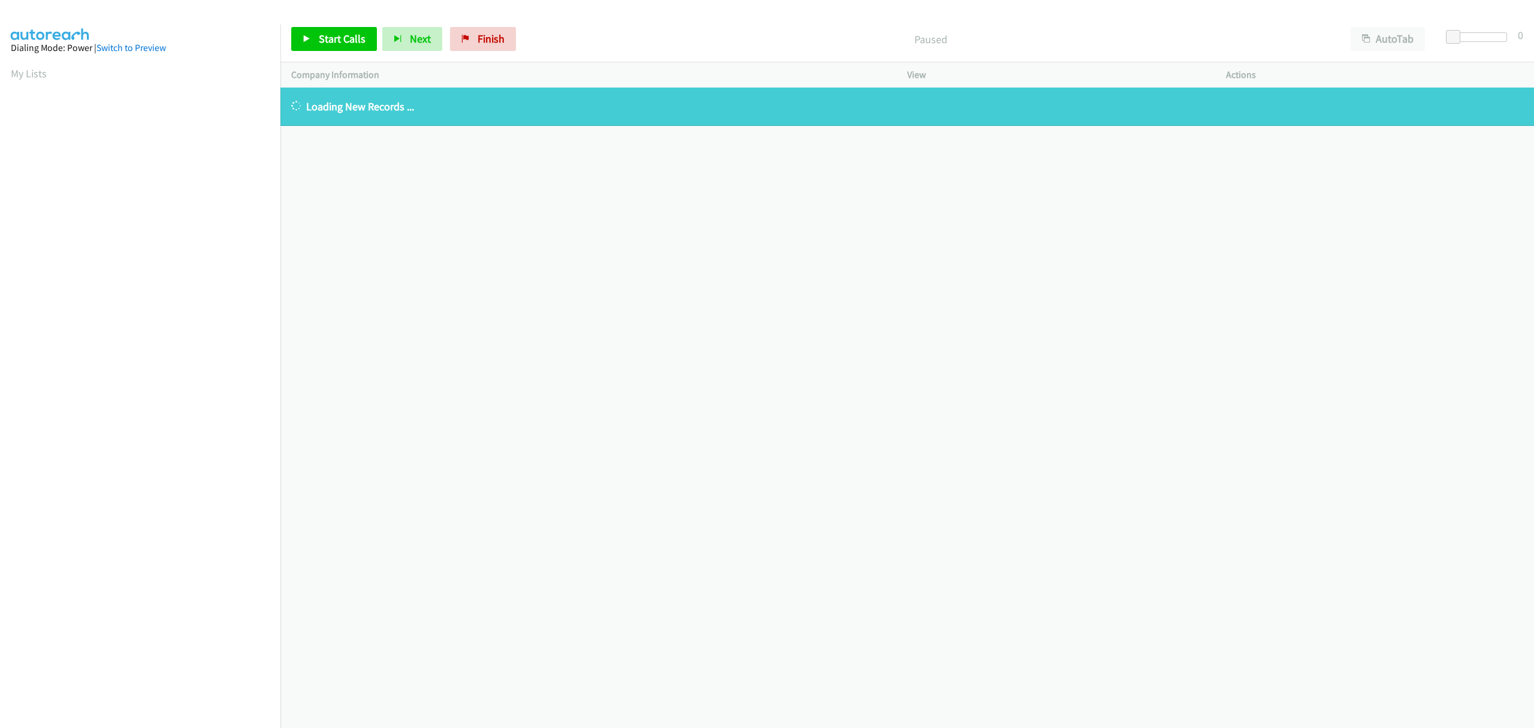  What do you see at coordinates (1375, 75) in the screenshot?
I see `p: Actions` at bounding box center [1375, 75].